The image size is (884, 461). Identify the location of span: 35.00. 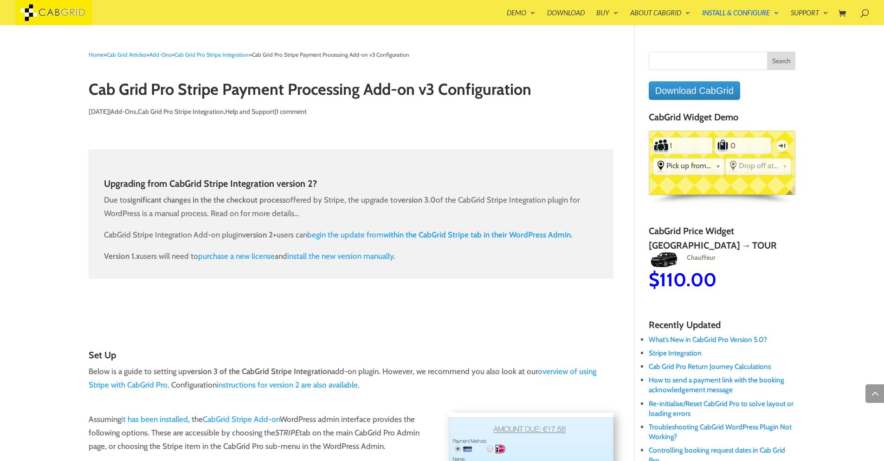
(681, 288).